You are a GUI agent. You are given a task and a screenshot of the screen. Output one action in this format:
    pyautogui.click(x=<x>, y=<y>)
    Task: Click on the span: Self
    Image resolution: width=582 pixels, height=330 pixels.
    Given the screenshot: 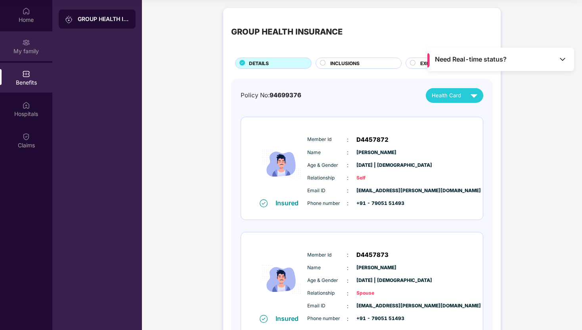 What is the action you would take?
    pyautogui.click(x=376, y=178)
    